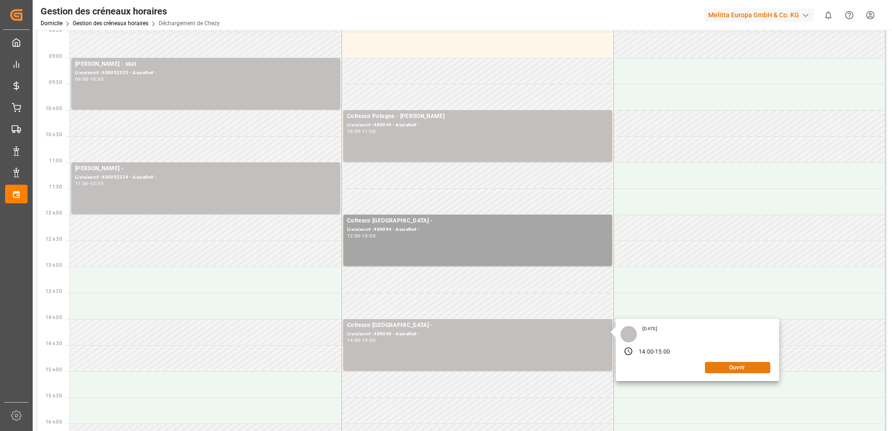 The width and height of the screenshot is (892, 431). Describe the element at coordinates (56, 56) in the screenshot. I see `span: 09:00` at that location.